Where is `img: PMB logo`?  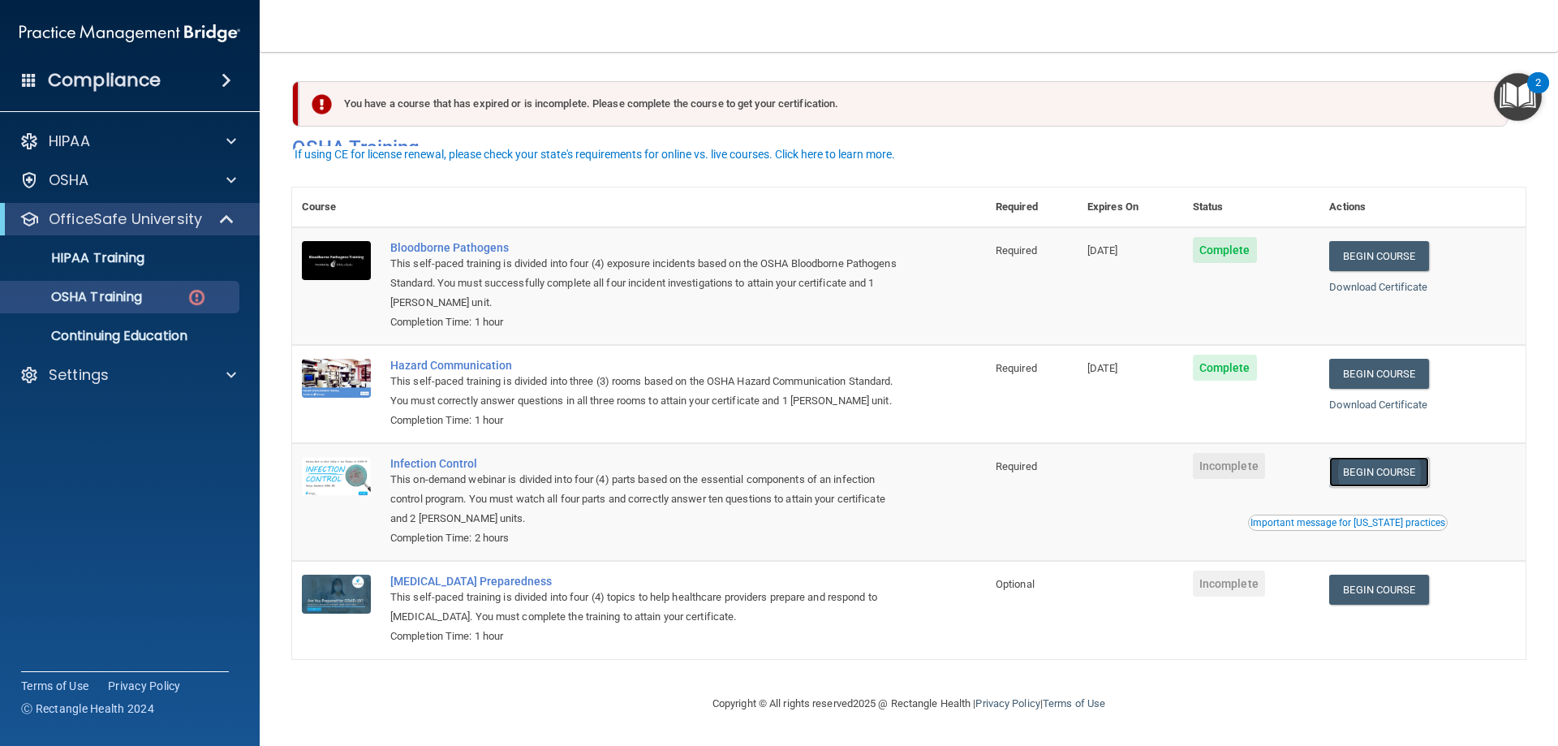
img: PMB logo is located at coordinates (130, 33).